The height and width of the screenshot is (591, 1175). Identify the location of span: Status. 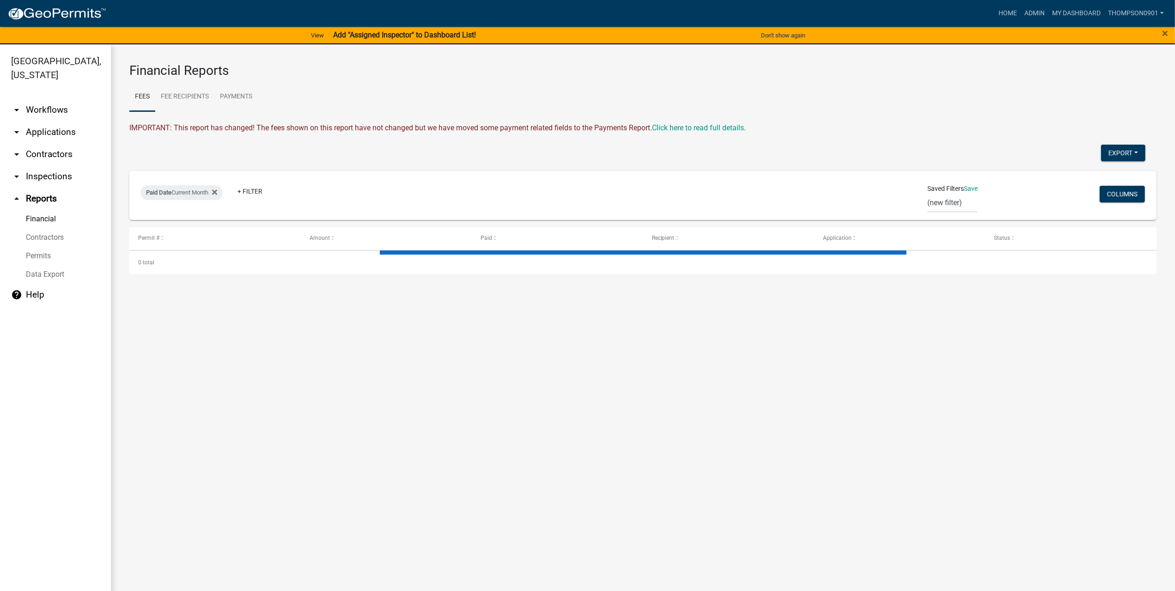
(1003, 238).